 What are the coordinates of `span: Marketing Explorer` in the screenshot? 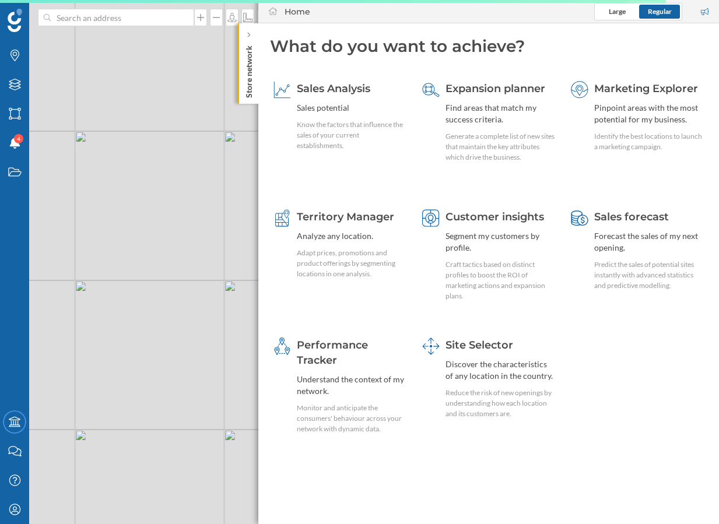 It's located at (646, 89).